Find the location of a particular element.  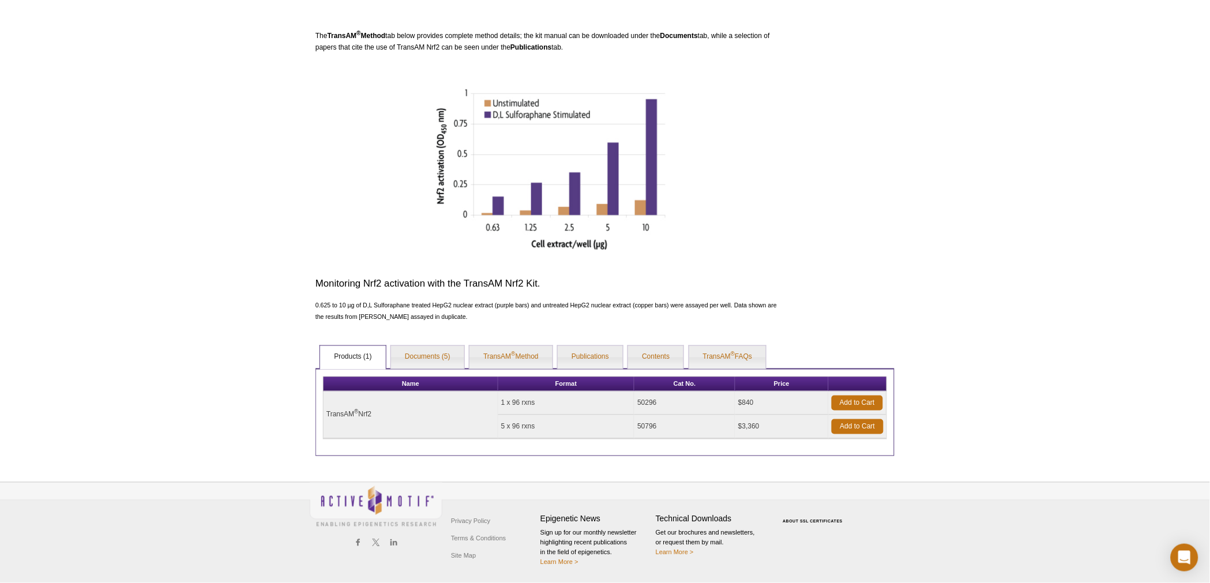

th: Cat No. is located at coordinates (685, 384).